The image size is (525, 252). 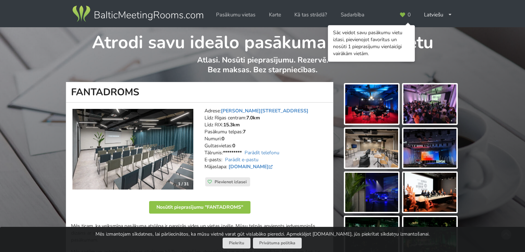 What do you see at coordinates (231, 182) in the screenshot?
I see `span: Pievienot izlasei` at bounding box center [231, 182].